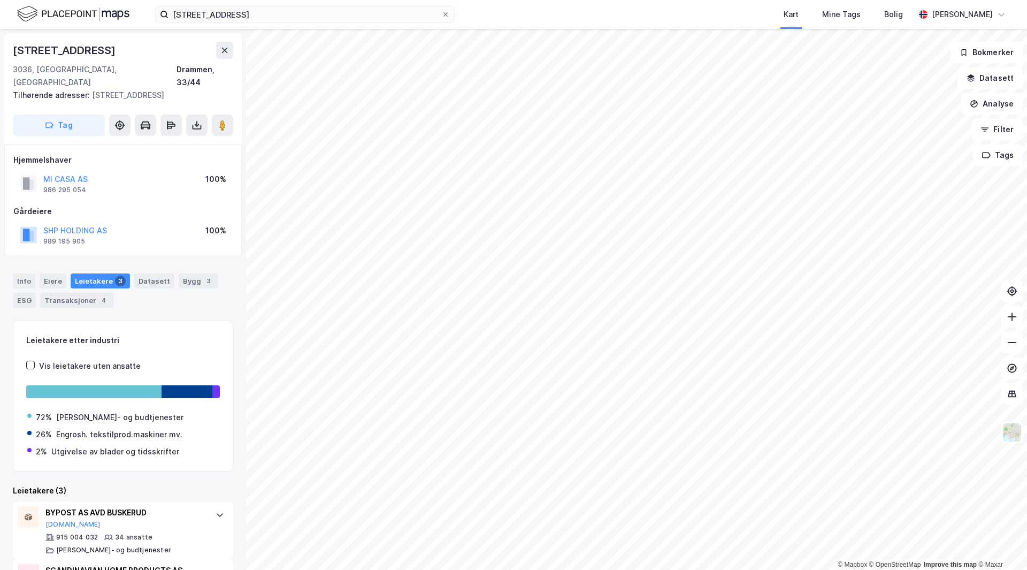  Describe the element at coordinates (997, 129) in the screenshot. I see `button: Filter` at that location.